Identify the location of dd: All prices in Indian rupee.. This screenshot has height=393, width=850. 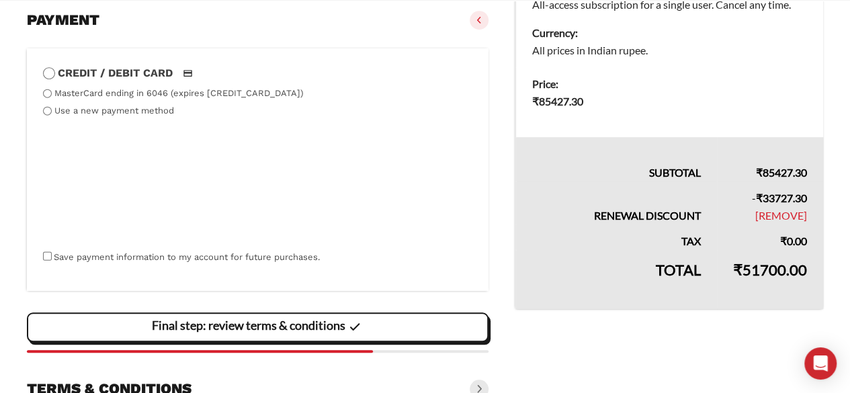
(669, 50).